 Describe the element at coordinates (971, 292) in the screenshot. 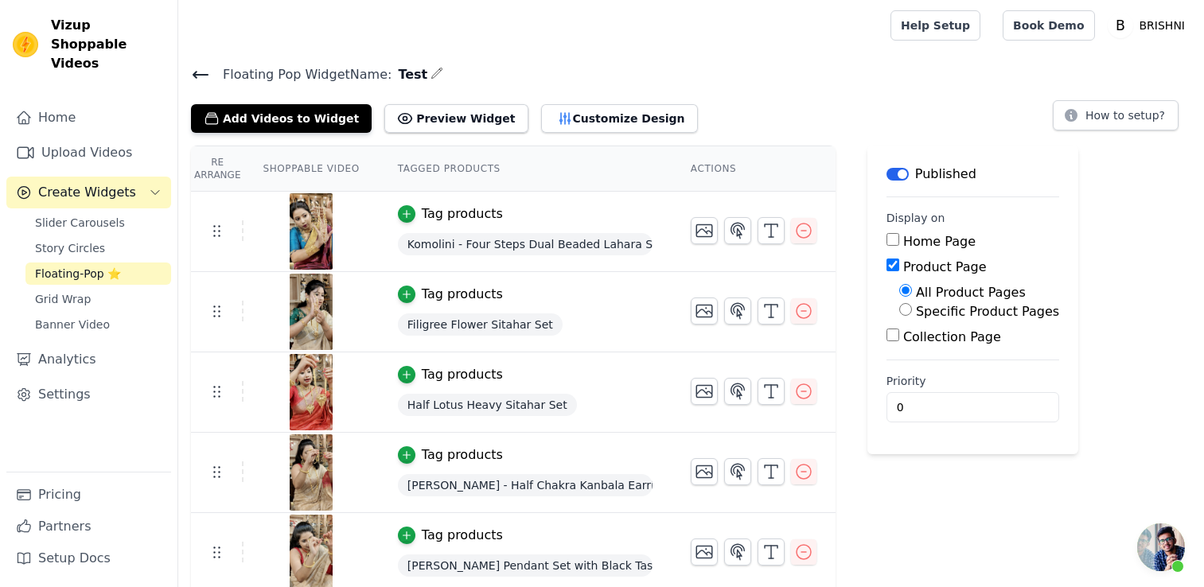

I see `label: All Product Pages` at that location.